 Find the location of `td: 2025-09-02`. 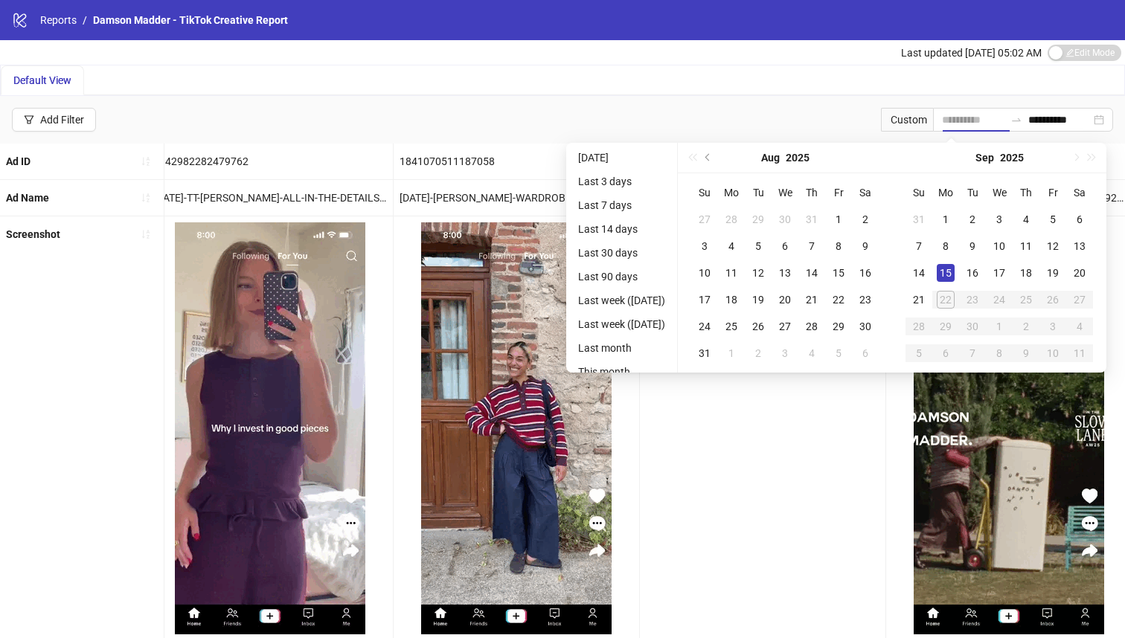

td: 2025-09-02 is located at coordinates (758, 353).